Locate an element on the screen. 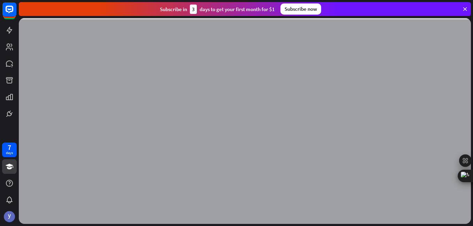 This screenshot has height=226, width=473. div: 7 is located at coordinates (9, 148).